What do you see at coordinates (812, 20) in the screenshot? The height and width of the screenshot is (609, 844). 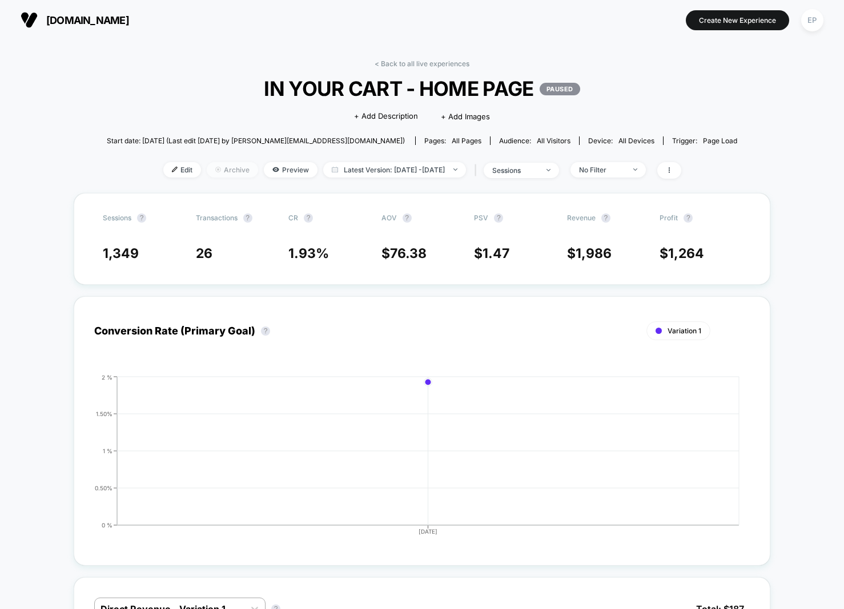 I see `button: EP` at bounding box center [812, 20].